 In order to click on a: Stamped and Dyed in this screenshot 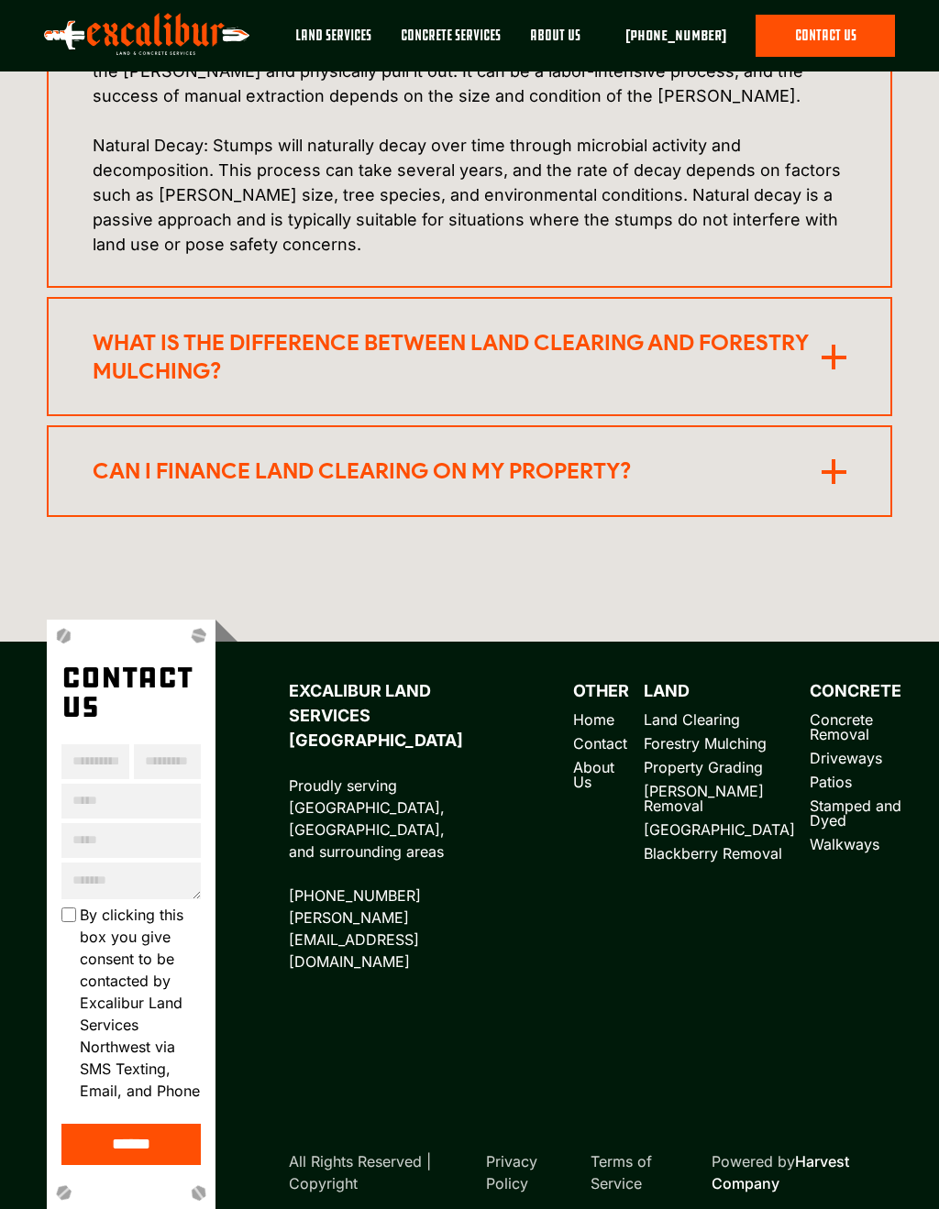, I will do `click(855, 813)`.